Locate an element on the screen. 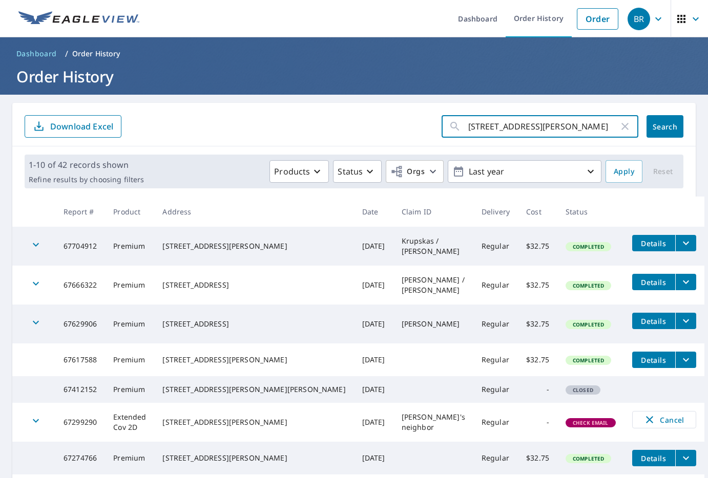 Image resolution: width=708 pixels, height=478 pixels. td: 67704912 is located at coordinates (80, 246).